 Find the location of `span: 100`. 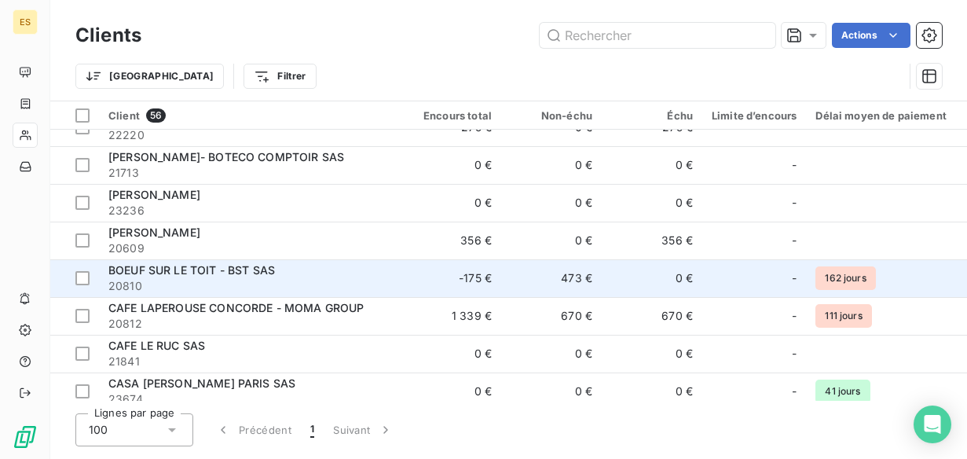

span: 100 is located at coordinates (98, 430).